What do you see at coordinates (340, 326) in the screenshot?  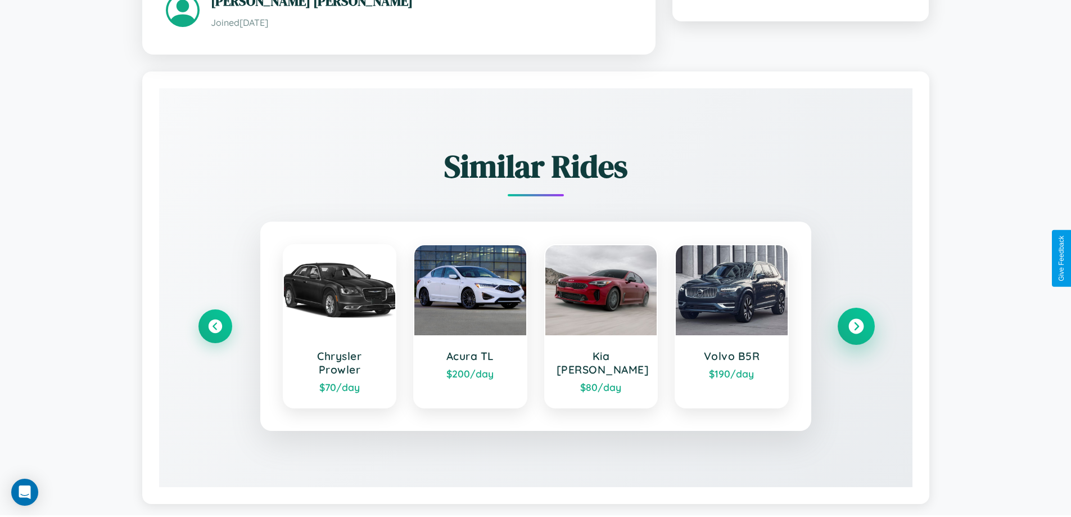 I see `a: Chrysler Prowler$70/day` at bounding box center [340, 326].